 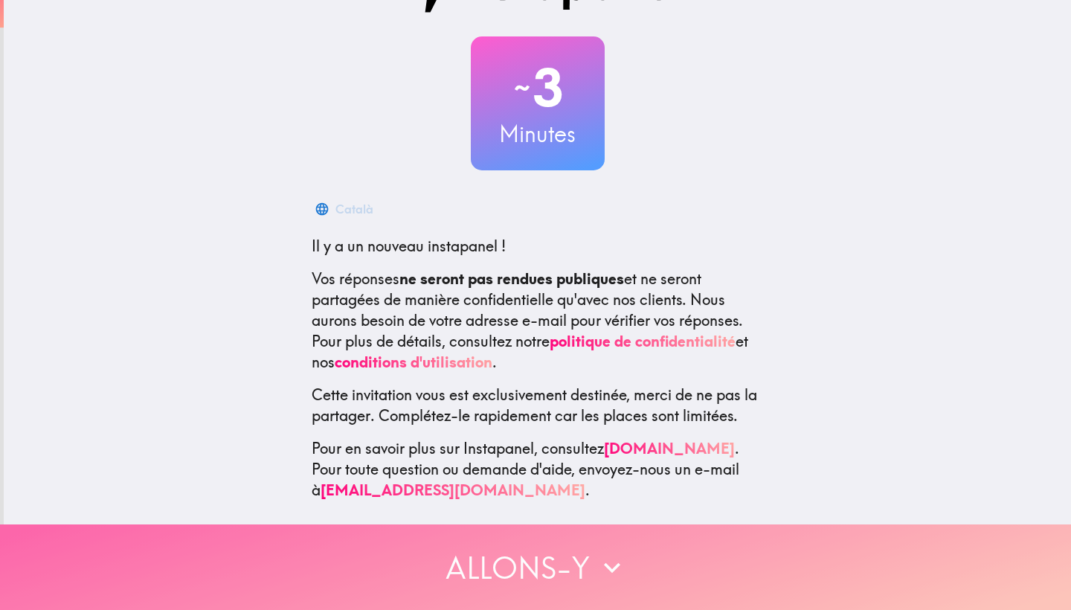 What do you see at coordinates (413, 361) in the screenshot?
I see `a: conditions d'utilisation` at bounding box center [413, 361].